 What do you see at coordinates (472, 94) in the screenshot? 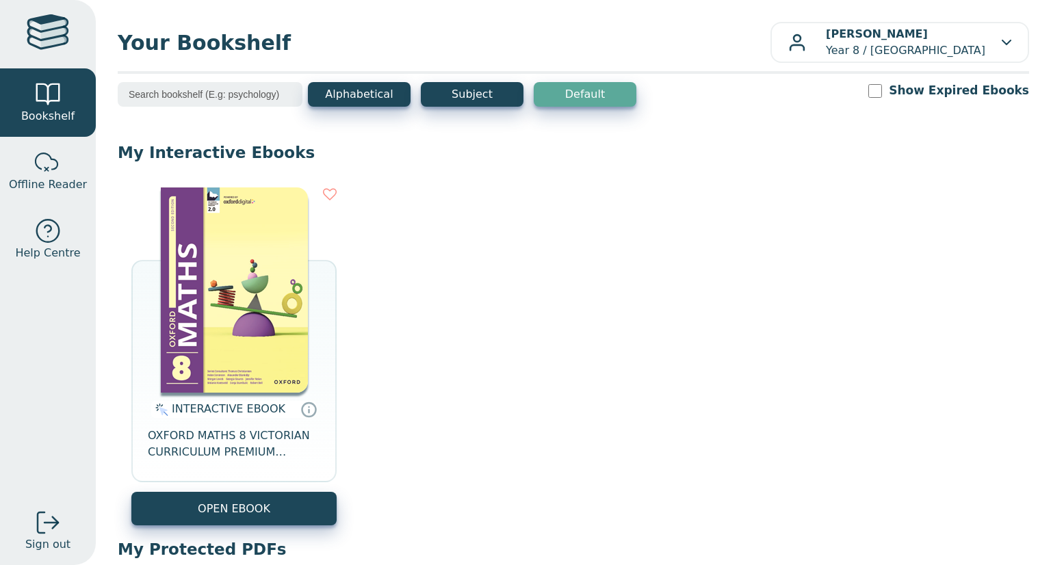
I see `button: Subject` at bounding box center [472, 94].